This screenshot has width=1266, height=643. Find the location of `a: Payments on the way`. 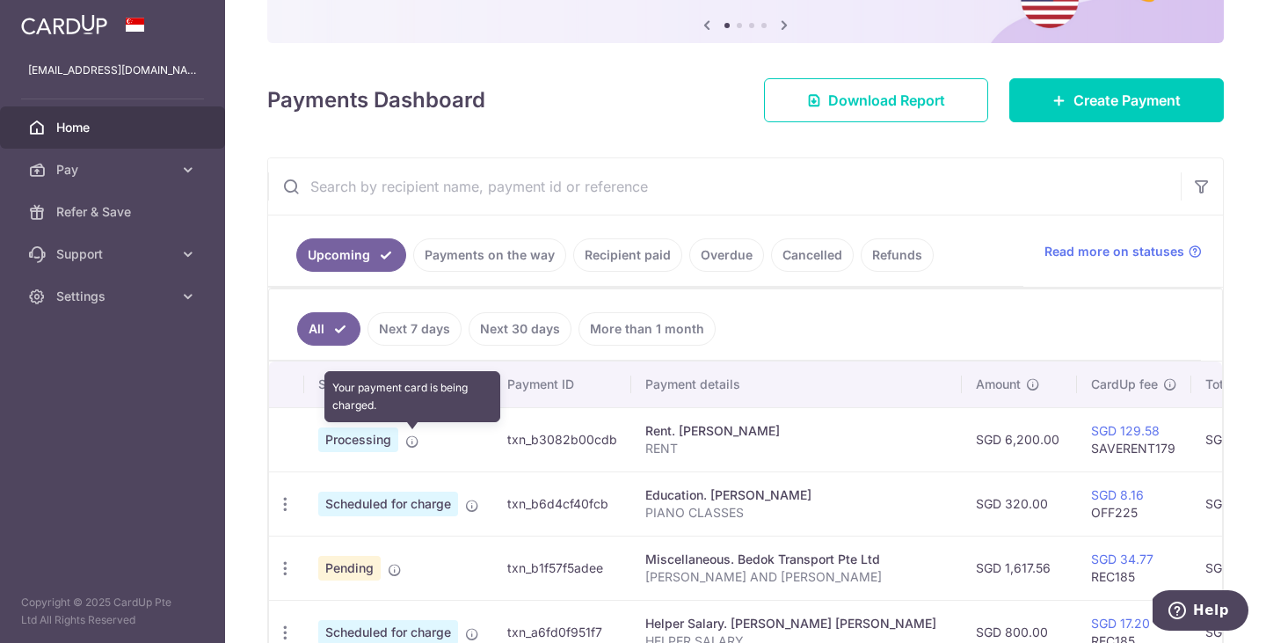

a: Payments on the way is located at coordinates (490, 255).